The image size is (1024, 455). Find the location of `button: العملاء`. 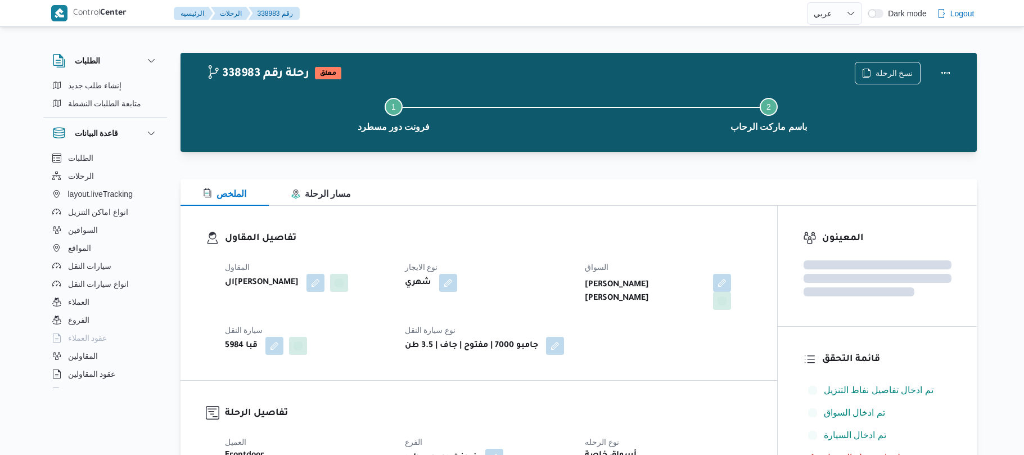

button: العملاء is located at coordinates (105, 302).